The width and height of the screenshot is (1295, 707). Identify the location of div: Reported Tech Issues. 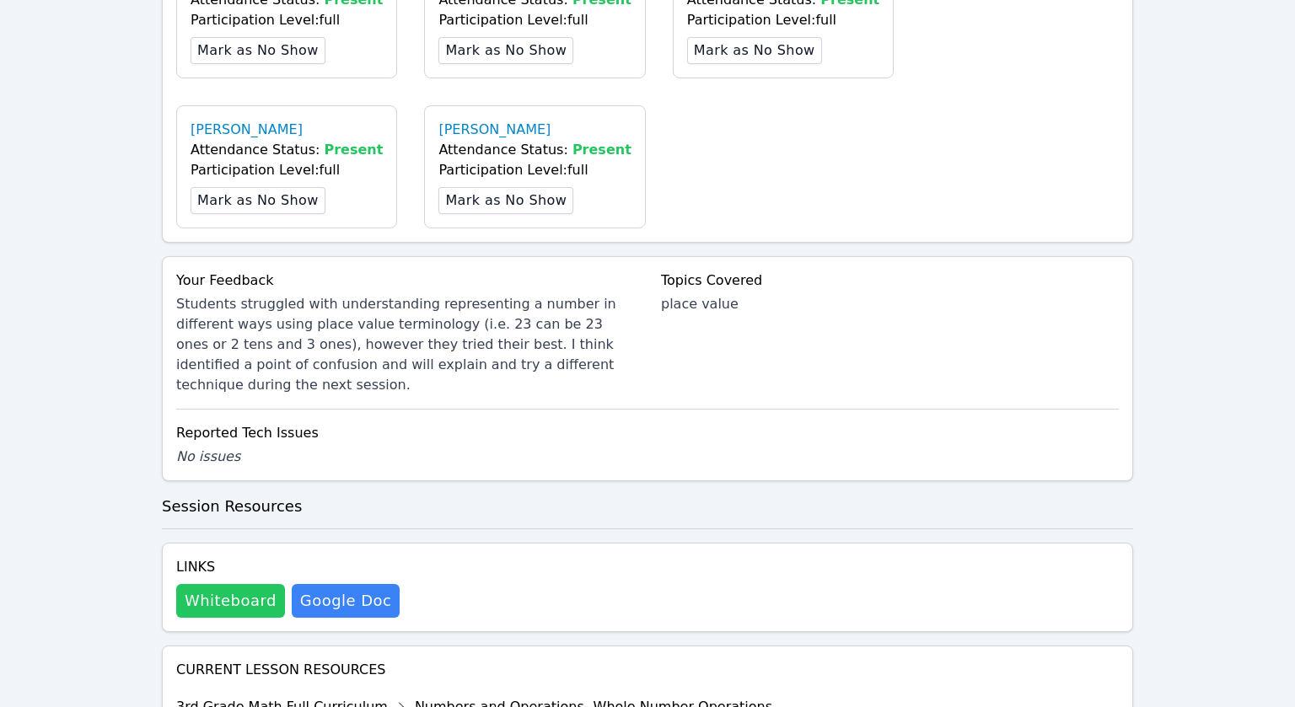
(647, 433).